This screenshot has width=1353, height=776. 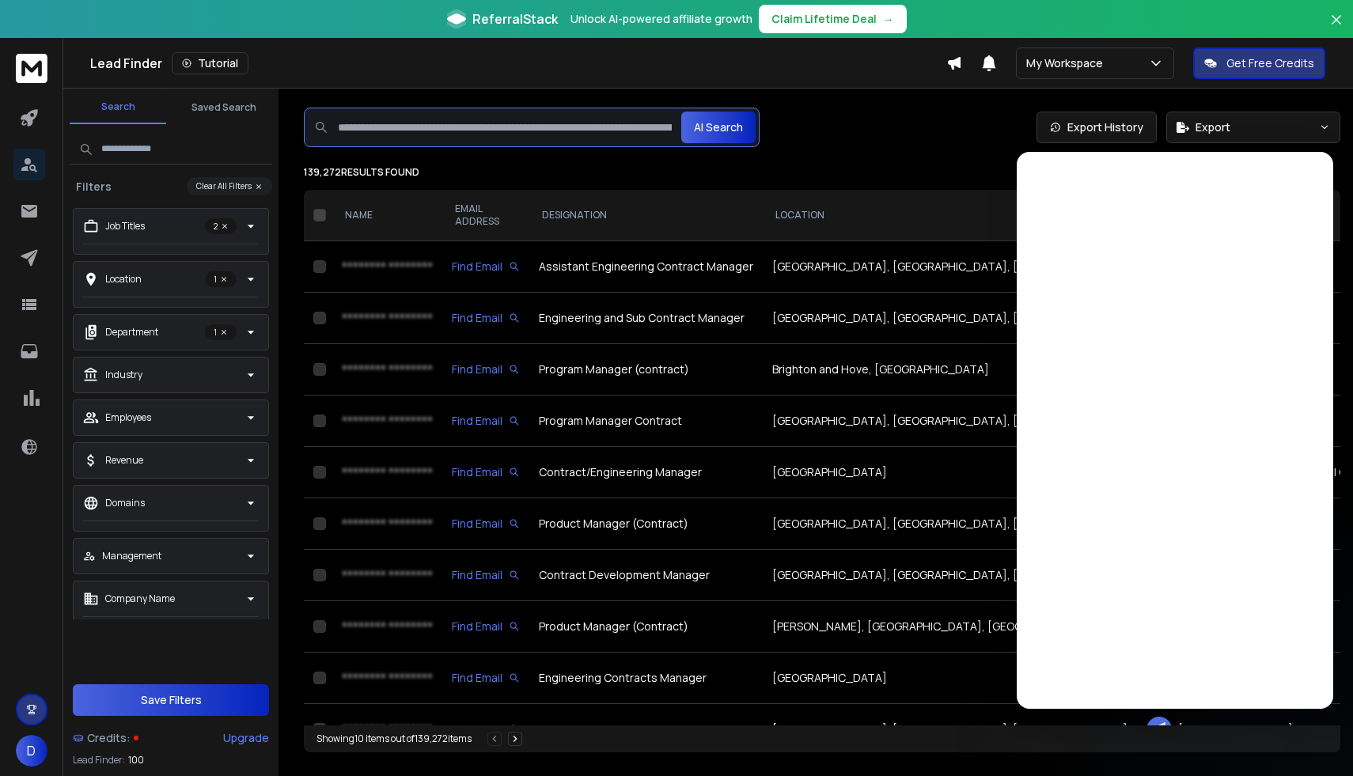 I want to click on div: Lead Finder, so click(x=518, y=63).